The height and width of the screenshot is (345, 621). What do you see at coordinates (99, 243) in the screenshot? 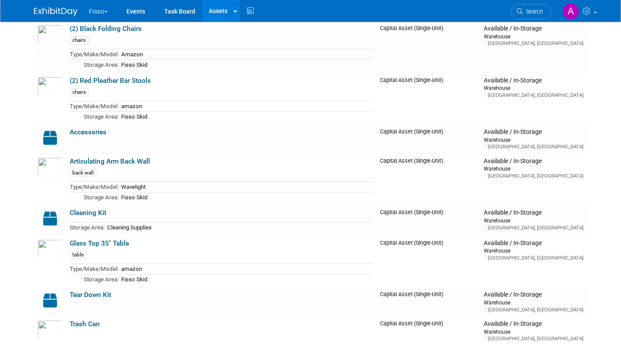
I see `a: Glass Top 35" Table` at bounding box center [99, 243].